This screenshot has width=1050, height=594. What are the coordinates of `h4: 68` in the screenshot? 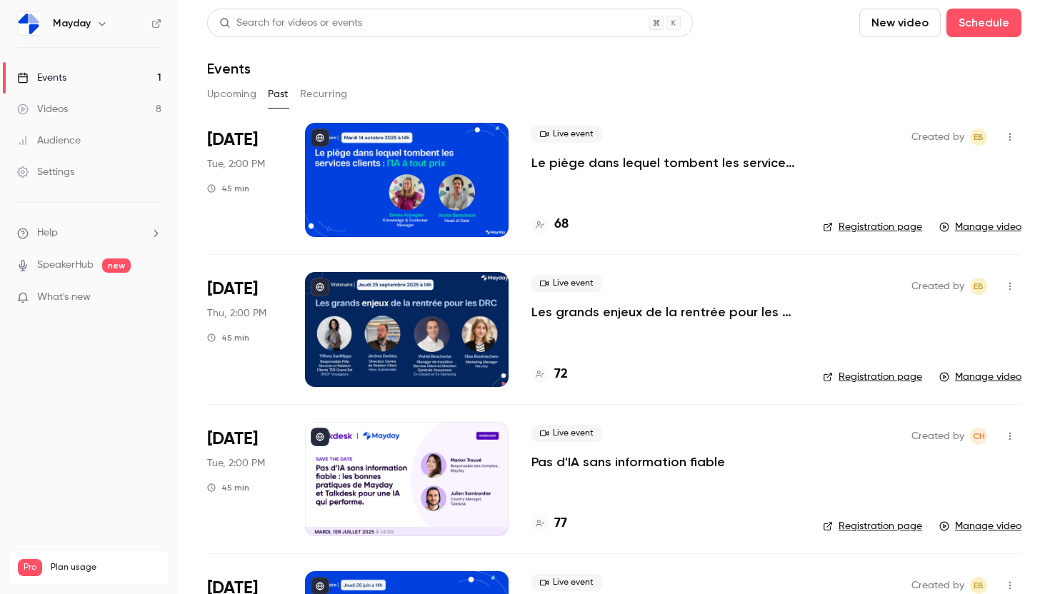 It's located at (562, 224).